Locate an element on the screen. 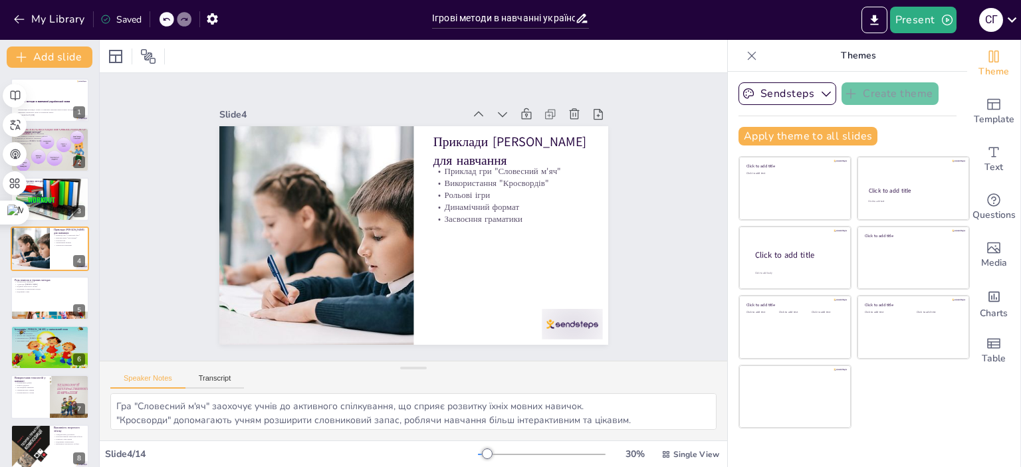 This screenshot has height=467, width=1021. button: С Г is located at coordinates (991, 20).